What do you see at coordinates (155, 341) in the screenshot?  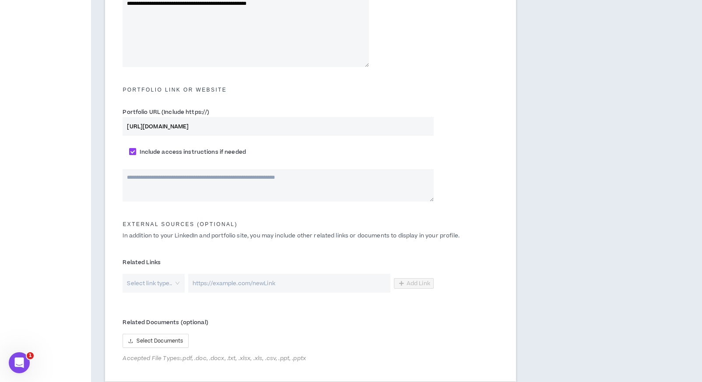 I see `button: uploadSelect Documents` at bounding box center [155, 341].